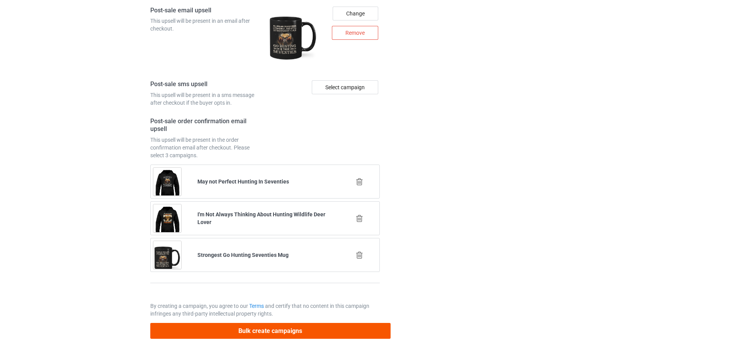  Describe the element at coordinates (355, 33) in the screenshot. I see `div: Remove` at that location.